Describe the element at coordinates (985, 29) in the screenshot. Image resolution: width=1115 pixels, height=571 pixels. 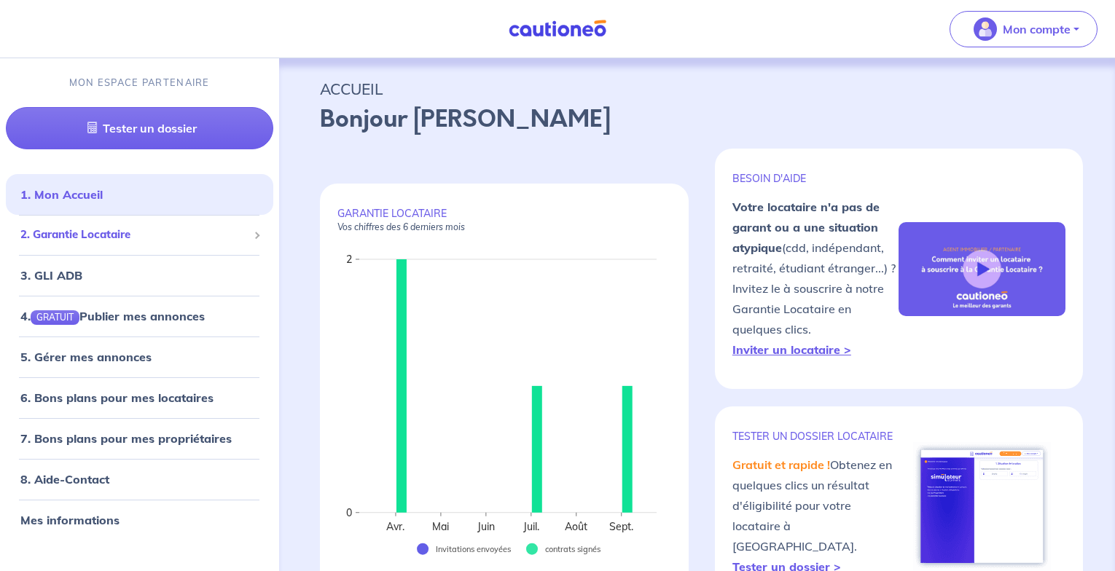
I see `img: illu_account_valid_menu.svg` at that location.